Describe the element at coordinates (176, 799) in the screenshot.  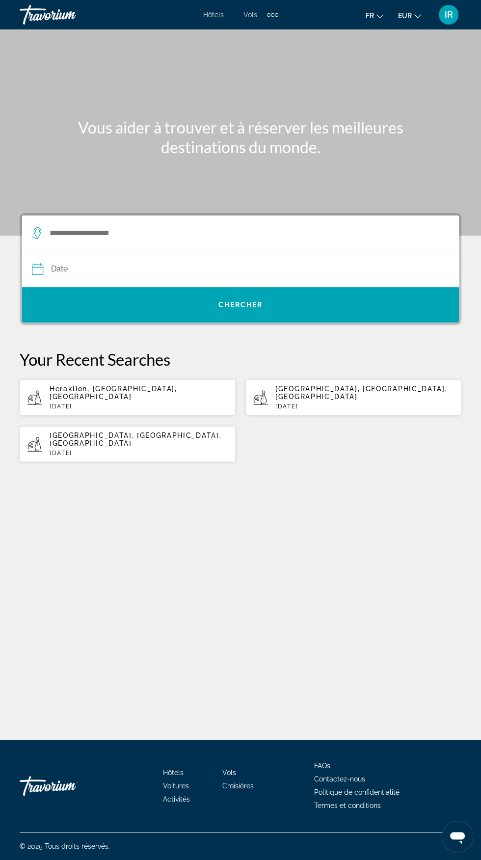
I see `span: Activités` at that location.